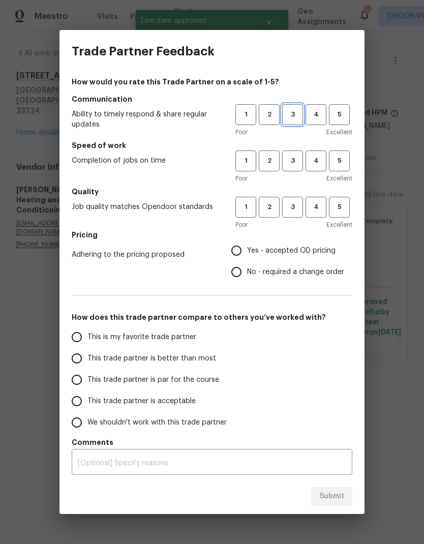 This screenshot has height=544, width=424. Describe the element at coordinates (212, 317) in the screenshot. I see `h5: How does this trade partner compare to others you’ve worked with?` at that location.